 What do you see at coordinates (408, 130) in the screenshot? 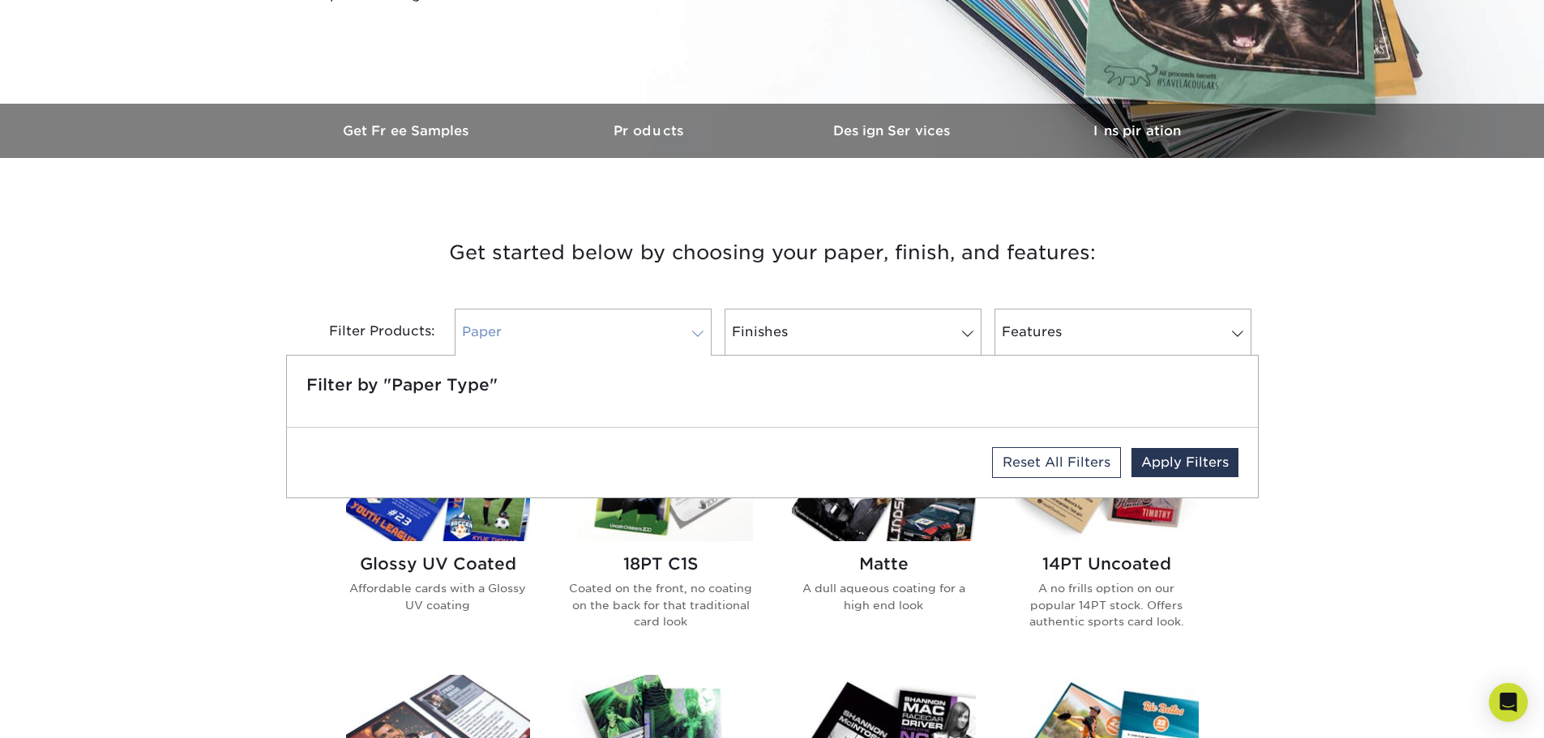
I see `a: Get Free Samples` at bounding box center [408, 130].